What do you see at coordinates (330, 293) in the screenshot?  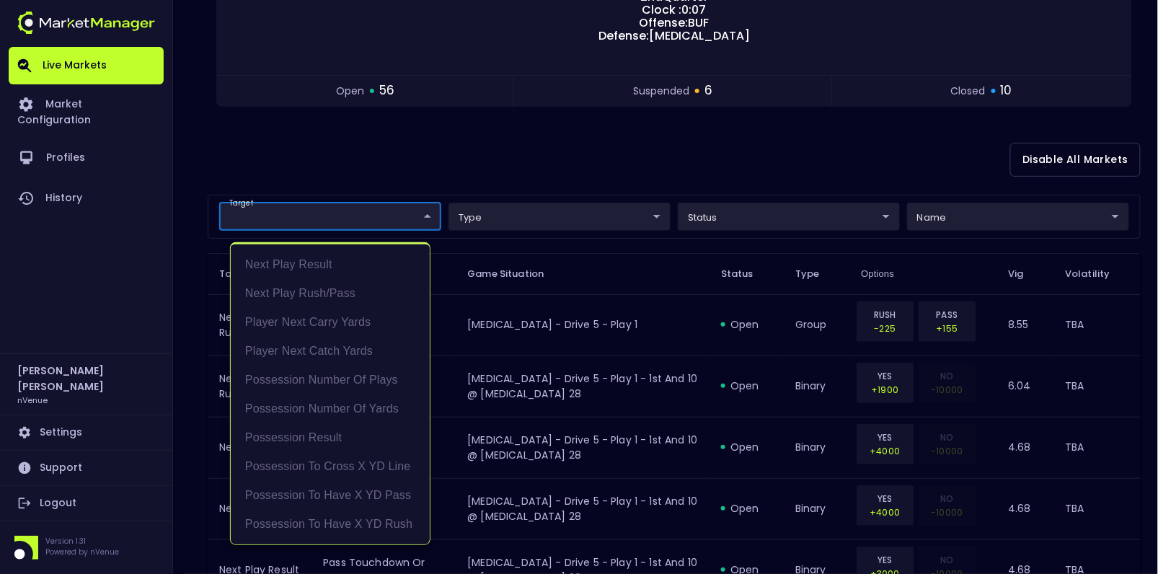 I see `li: Next Play Rush/Pass` at bounding box center [330, 293].